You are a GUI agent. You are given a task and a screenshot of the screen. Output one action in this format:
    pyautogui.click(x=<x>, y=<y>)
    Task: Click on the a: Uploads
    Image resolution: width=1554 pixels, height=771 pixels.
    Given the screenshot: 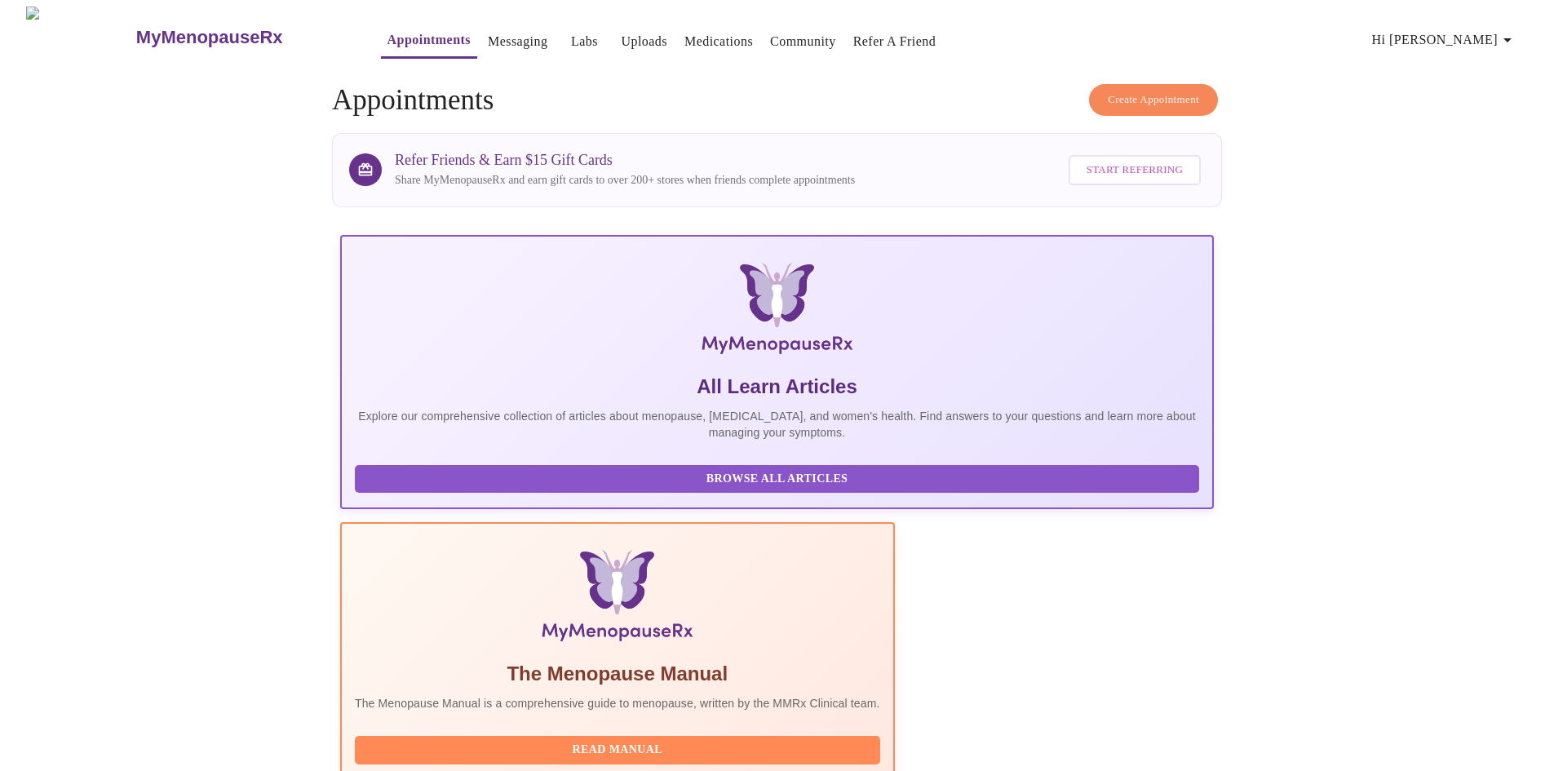 What is the action you would take?
    pyautogui.click(x=643, y=42)
    